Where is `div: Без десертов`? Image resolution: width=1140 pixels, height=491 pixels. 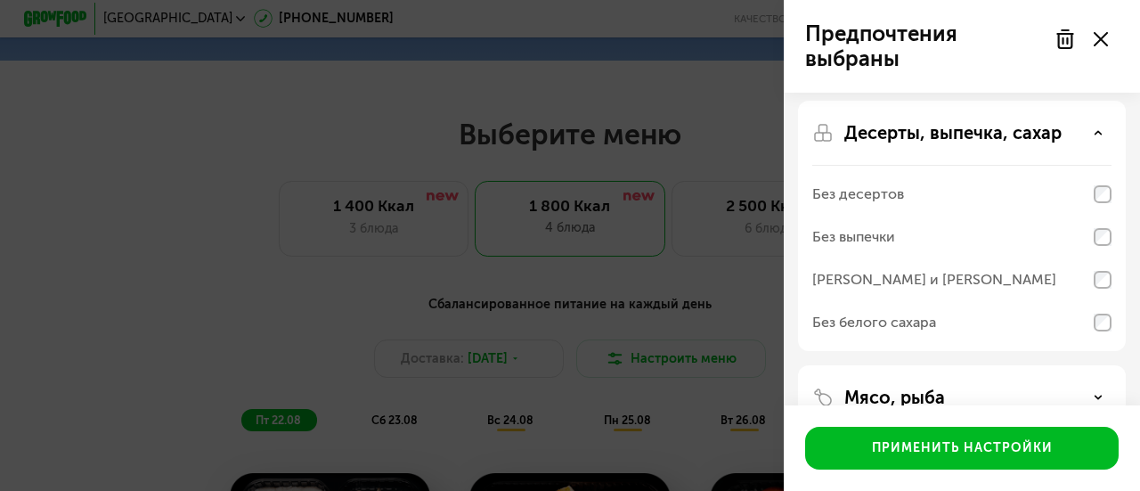 div: Без десертов is located at coordinates (858, 194).